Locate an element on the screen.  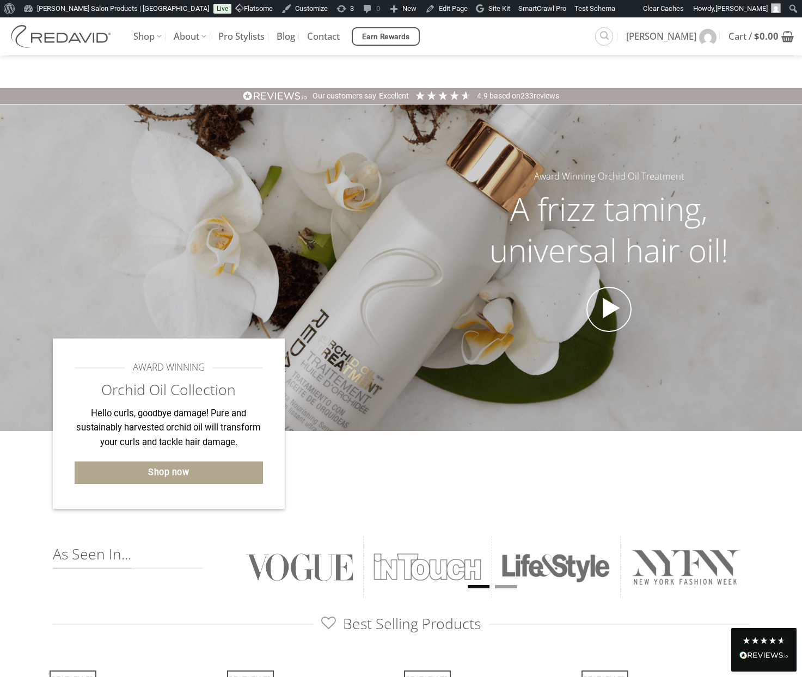
a: Shop is located at coordinates (148, 36).